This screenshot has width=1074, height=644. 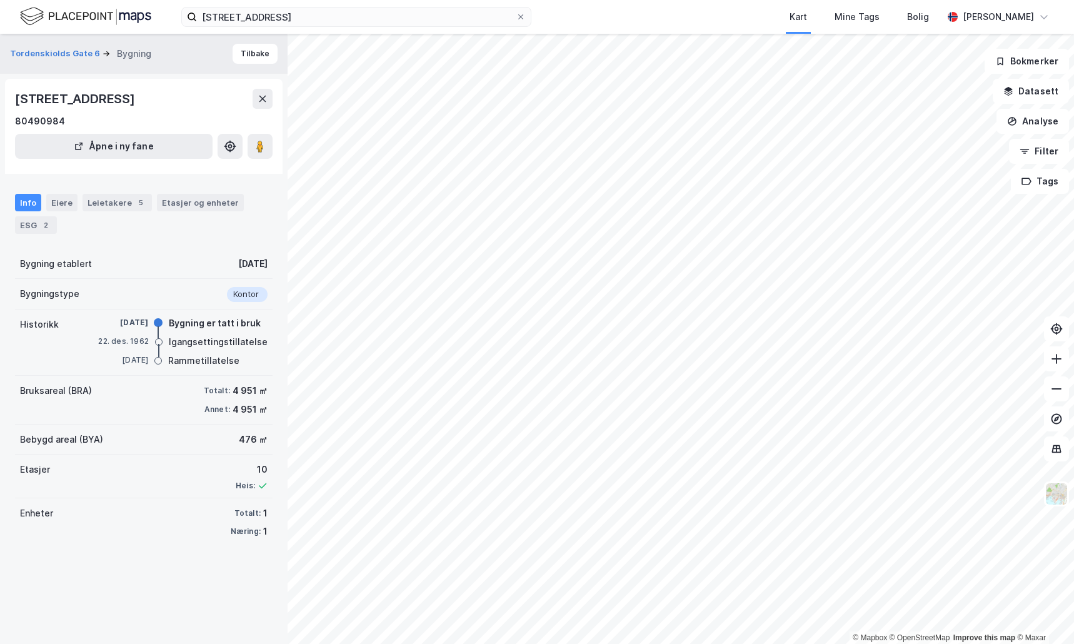 I want to click on div: Historikk, so click(x=39, y=324).